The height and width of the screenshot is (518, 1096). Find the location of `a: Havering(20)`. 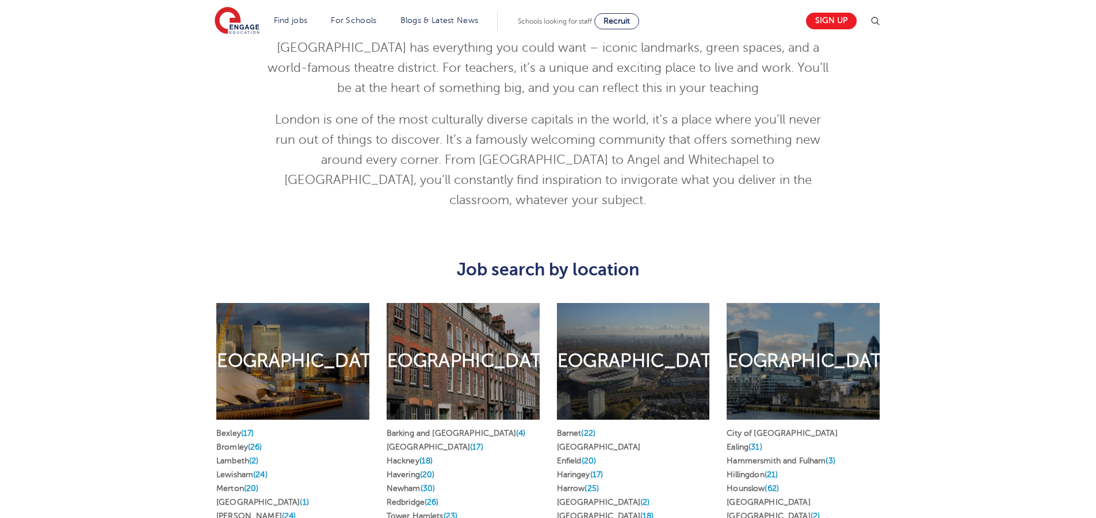

a: Havering(20) is located at coordinates (411, 475).